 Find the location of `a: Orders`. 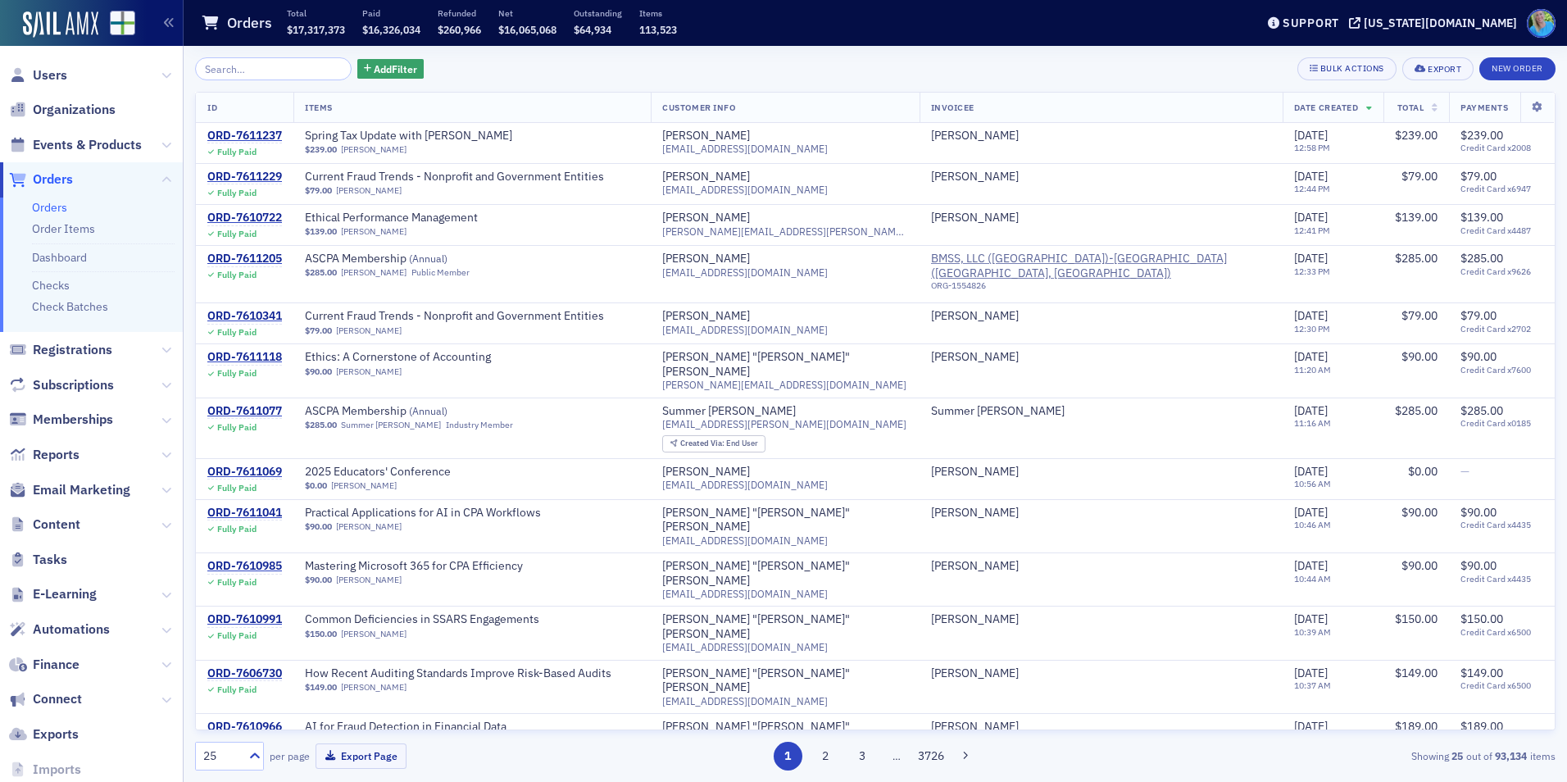

a: Orders is located at coordinates (41, 179).